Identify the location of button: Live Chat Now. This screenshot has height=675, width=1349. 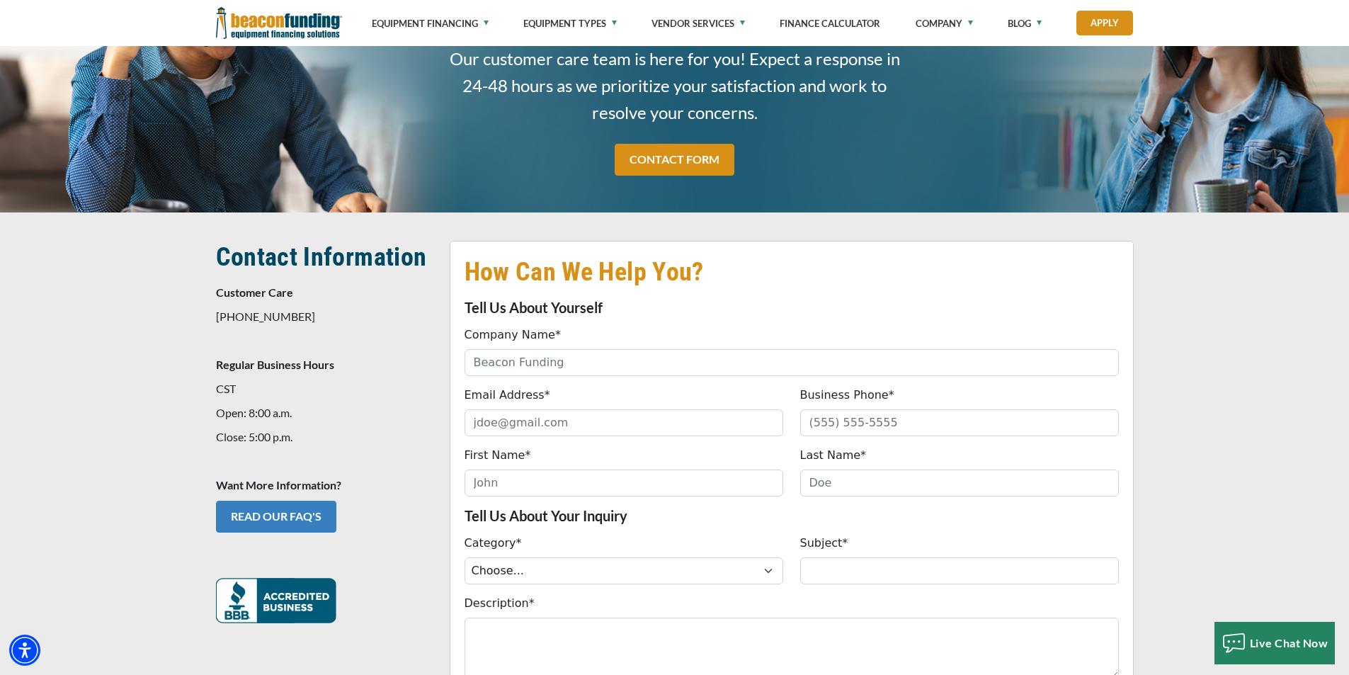
(1274, 643).